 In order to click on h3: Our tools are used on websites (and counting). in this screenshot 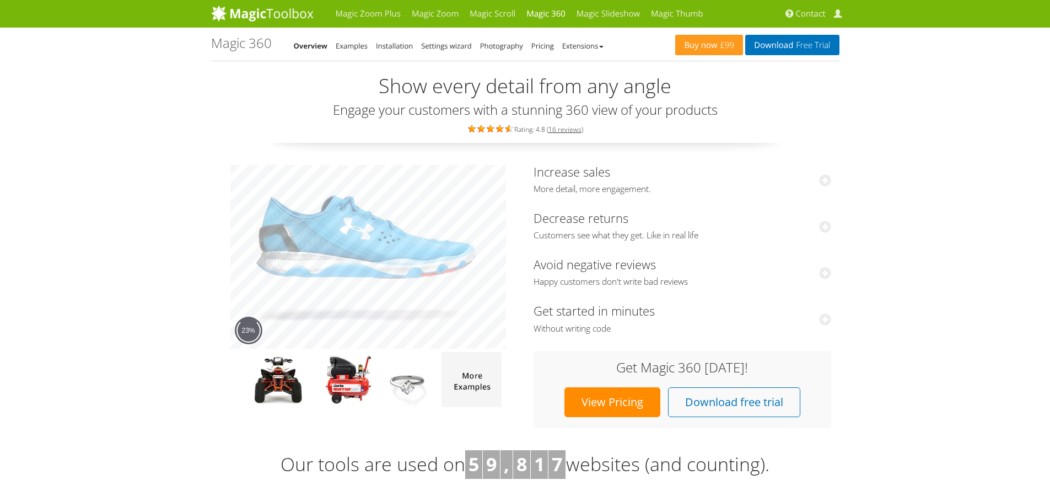, I will do `click(525, 464)`.